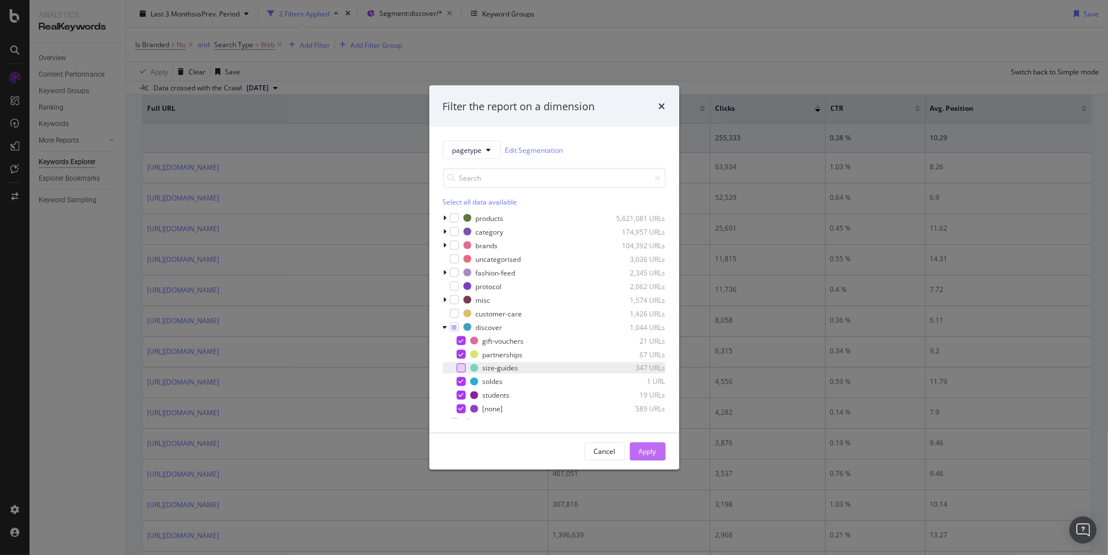 Image resolution: width=1108 pixels, height=555 pixels. Describe the element at coordinates (498, 258) in the screenshot. I see `div: uncategorised` at that location.